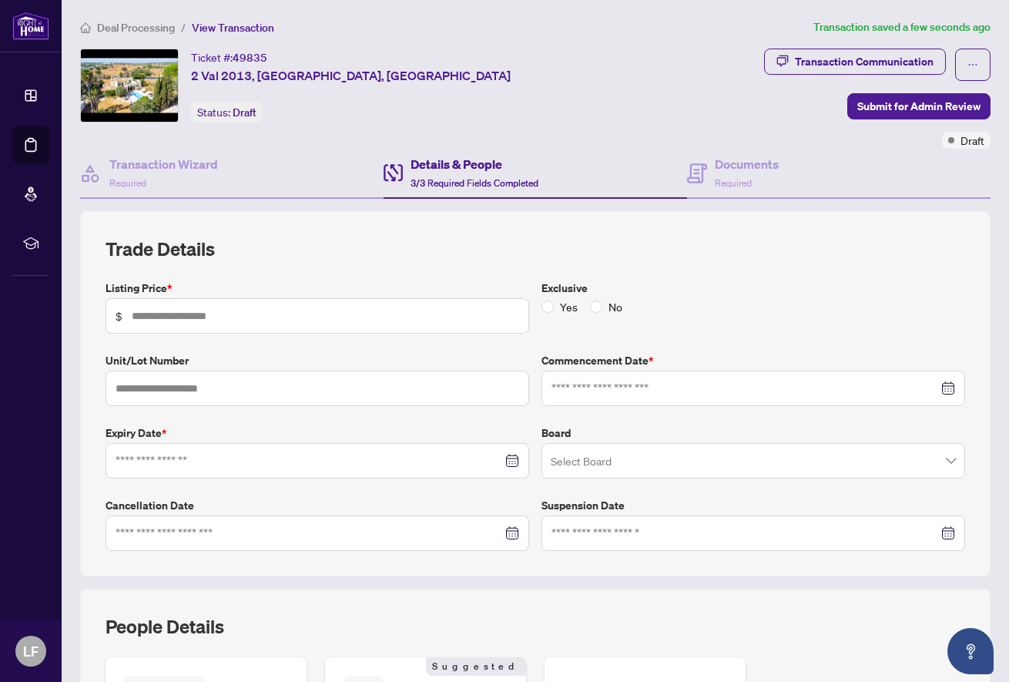 This screenshot has height=682, width=1009. What do you see at coordinates (317, 505) in the screenshot?
I see `label: Cancellation Date` at bounding box center [317, 505].